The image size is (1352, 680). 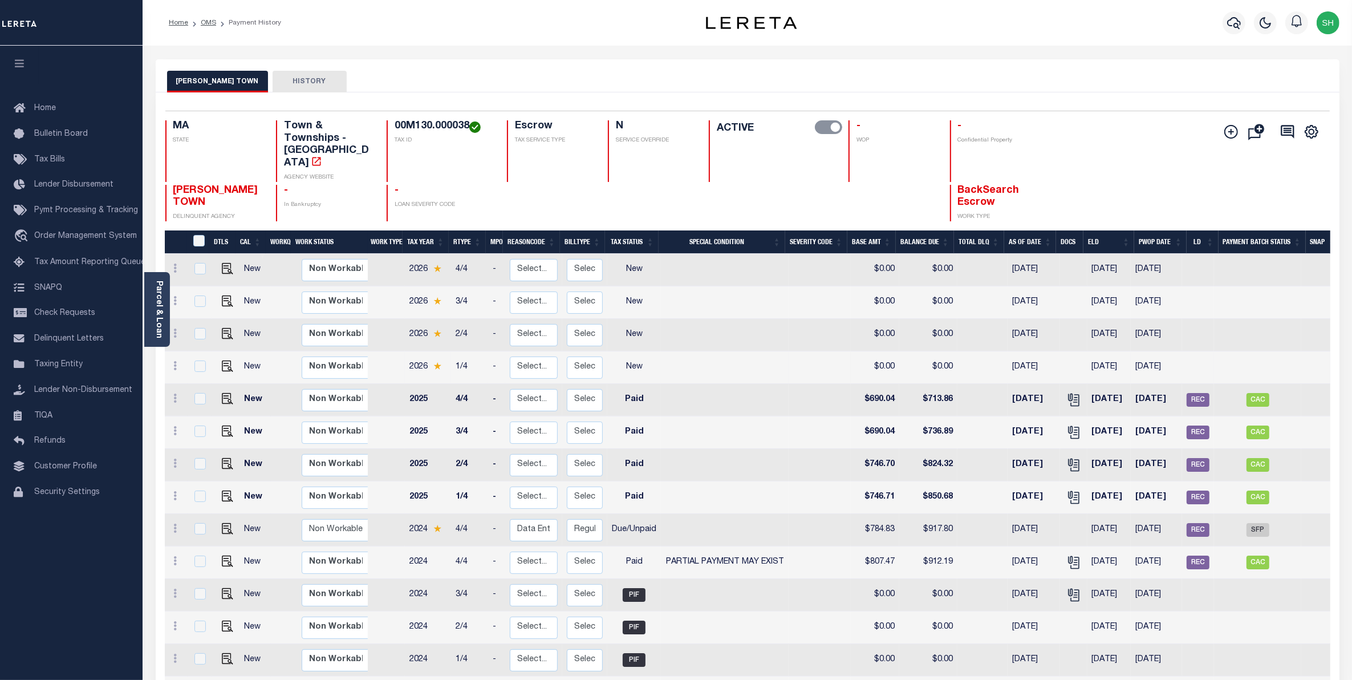 I want to click on span: TIQA, so click(x=43, y=415).